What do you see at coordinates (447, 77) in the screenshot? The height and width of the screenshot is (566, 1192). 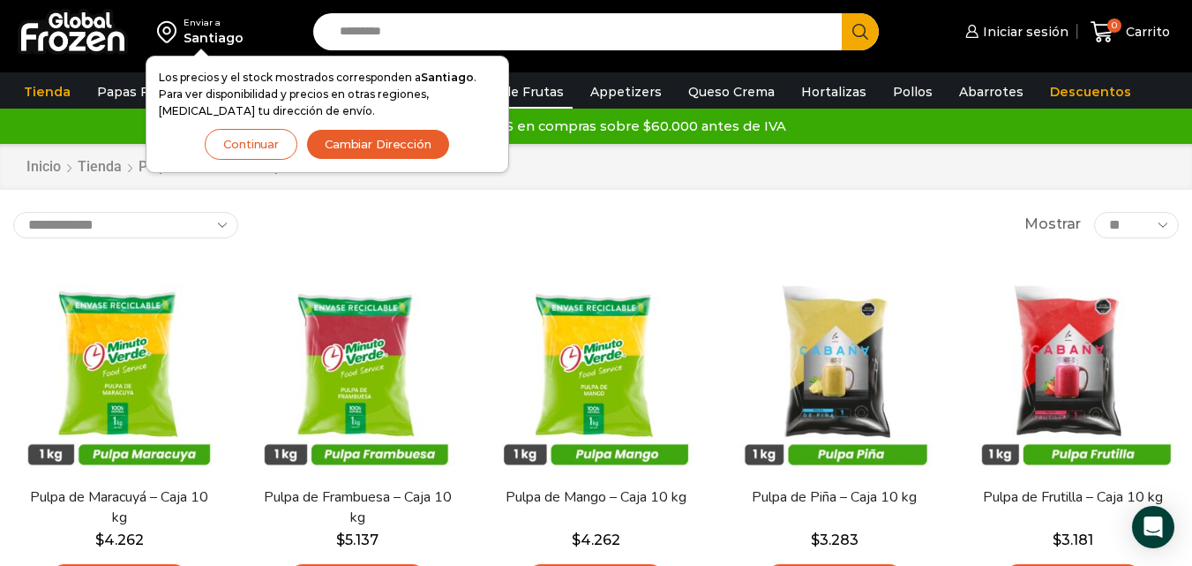 I see `strong: Santiago` at bounding box center [447, 77].